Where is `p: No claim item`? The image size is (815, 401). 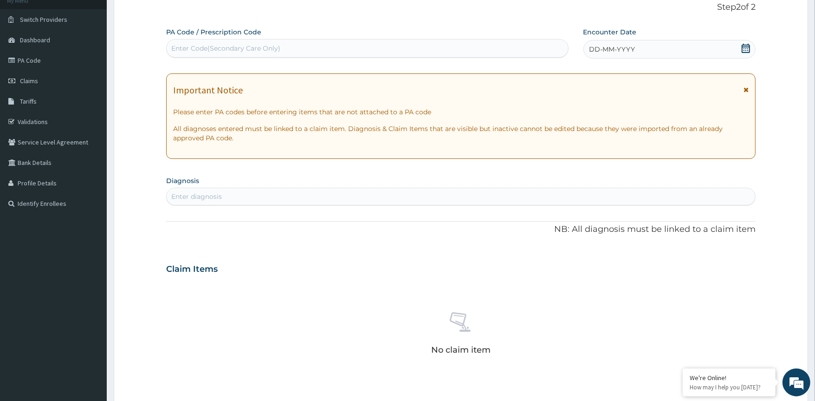 p: No claim item is located at coordinates (461, 350).